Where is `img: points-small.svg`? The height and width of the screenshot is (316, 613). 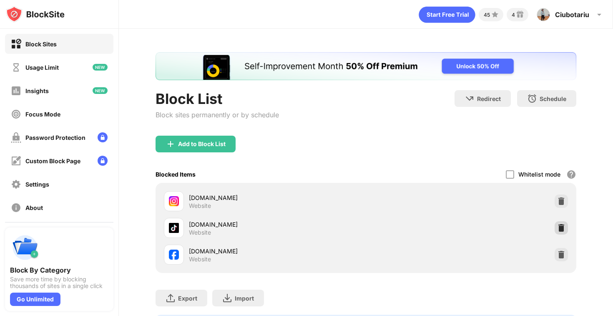
img: points-small.svg is located at coordinates (495, 15).